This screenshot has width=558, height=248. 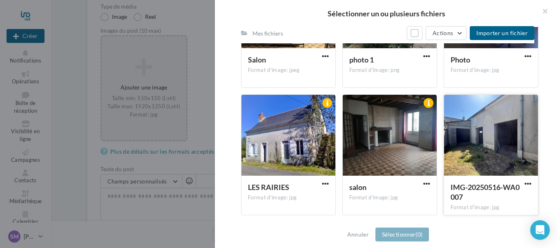 What do you see at coordinates (540, 230) in the screenshot?
I see `div: Open Intercom Messenger` at bounding box center [540, 230].